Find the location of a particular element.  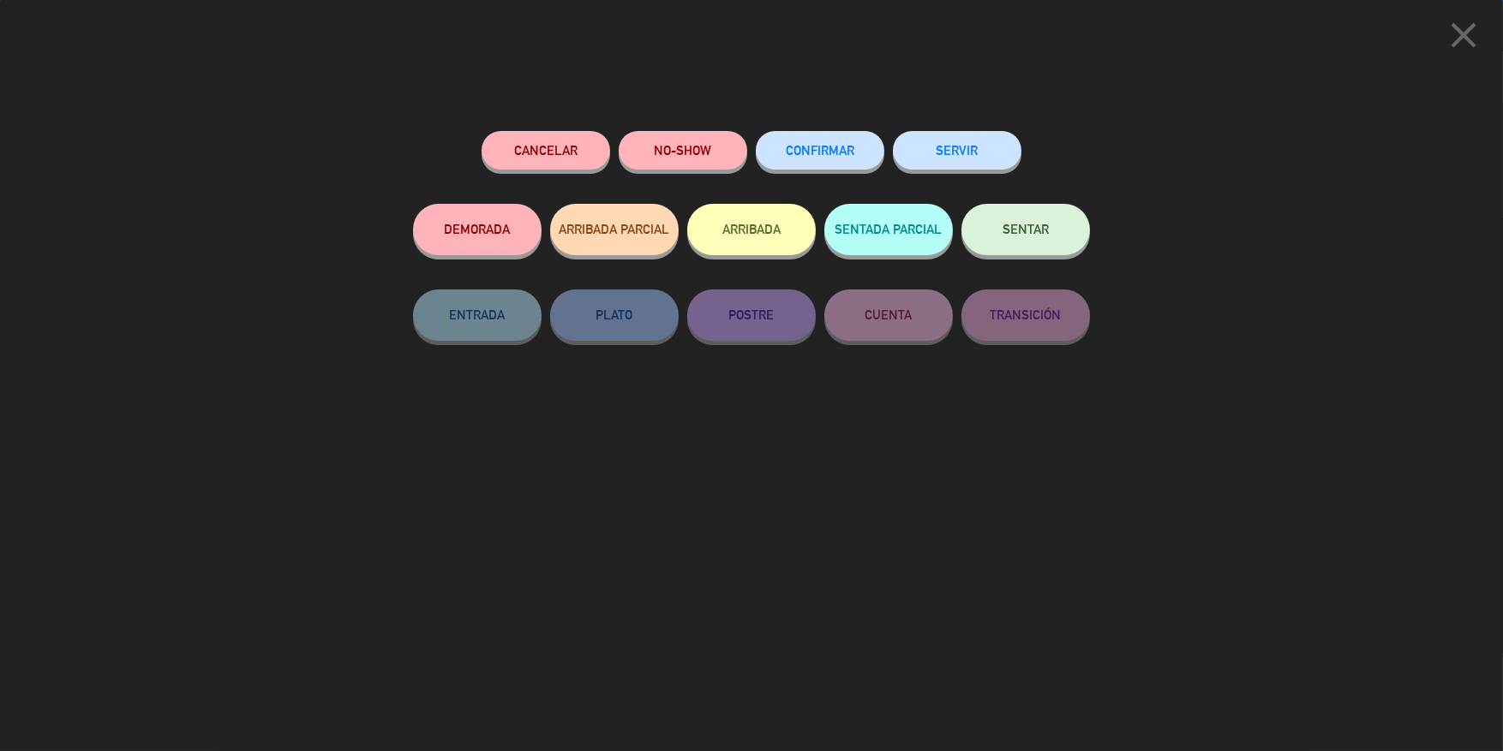

button: ENTRADA is located at coordinates (477, 315).